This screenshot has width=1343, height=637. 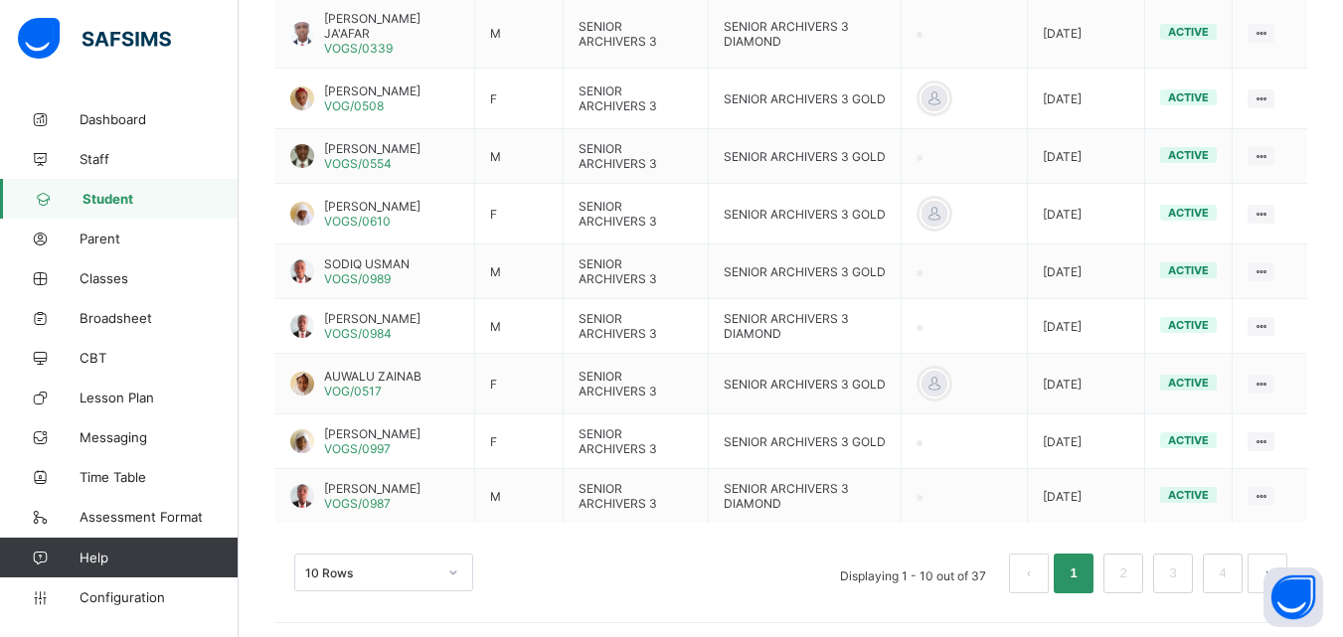 What do you see at coordinates (1223, 574) in the screenshot?
I see `li: 4` at bounding box center [1223, 574].